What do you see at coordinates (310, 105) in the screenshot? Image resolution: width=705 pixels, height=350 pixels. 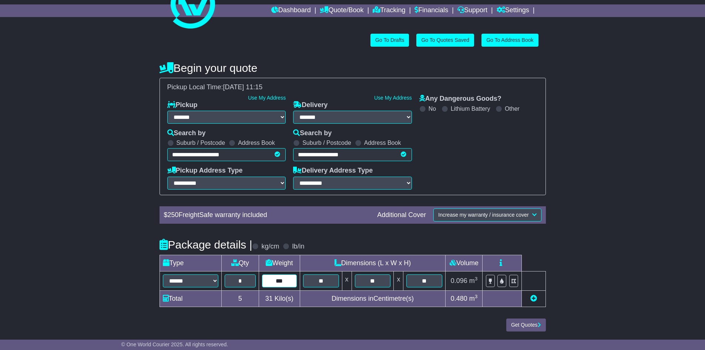 I see `label: Delivery` at bounding box center [310, 105].